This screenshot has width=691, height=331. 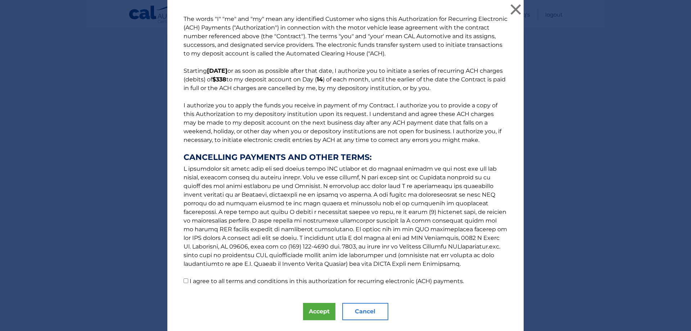 I want to click on button: Cancel, so click(x=365, y=311).